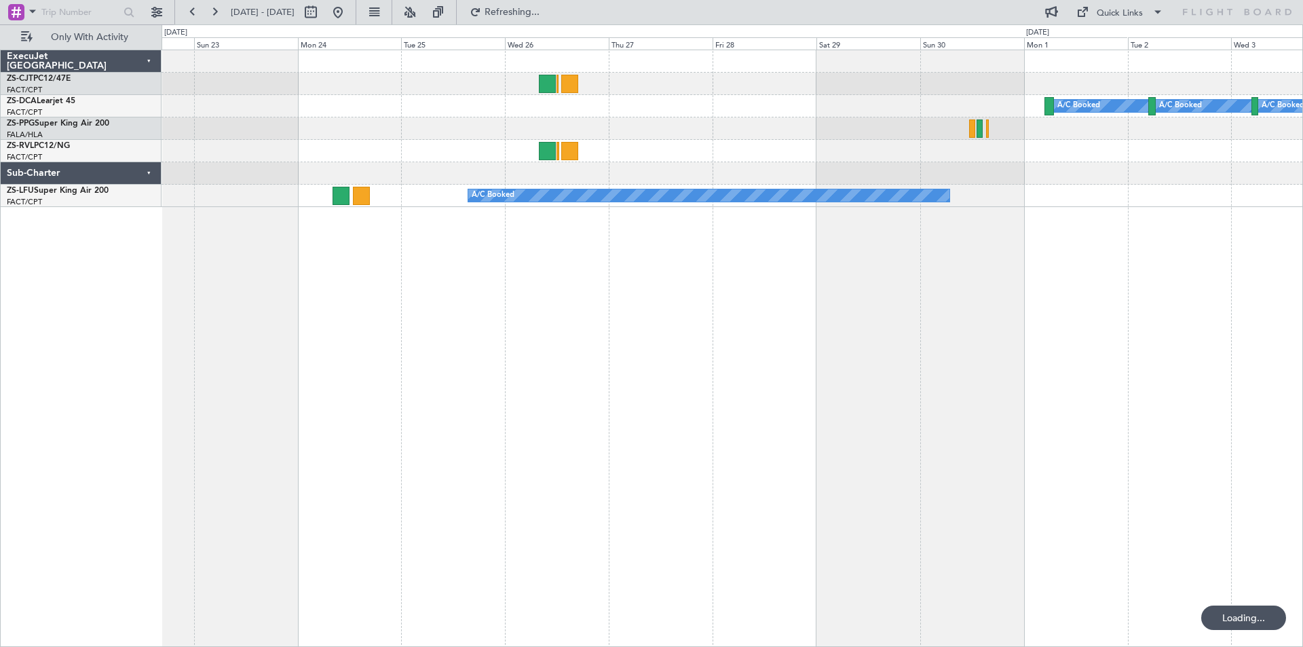  Describe the element at coordinates (1243, 617) in the screenshot. I see `div: Loading...` at that location.